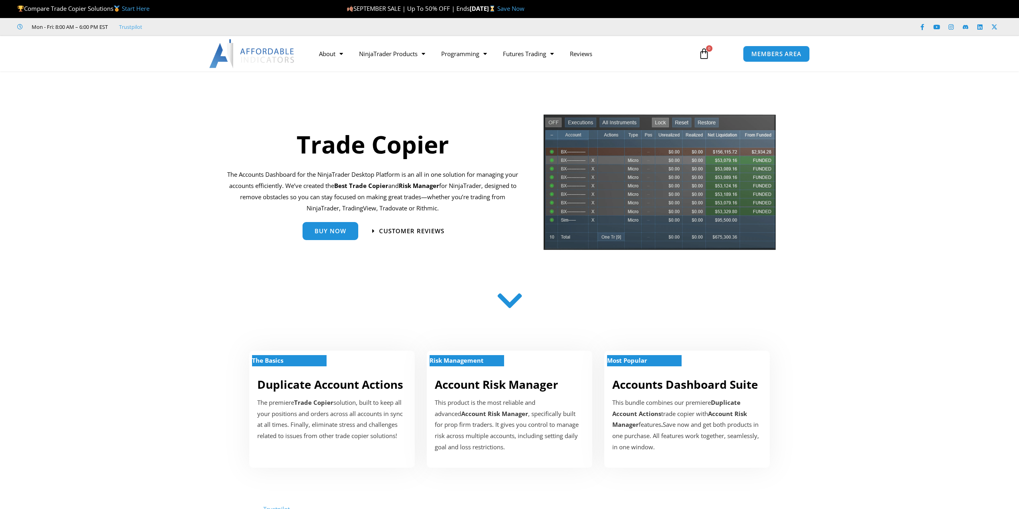 This screenshot has width=1019, height=509. What do you see at coordinates (528, 54) in the screenshot?
I see `a: Futures Trading` at bounding box center [528, 54].